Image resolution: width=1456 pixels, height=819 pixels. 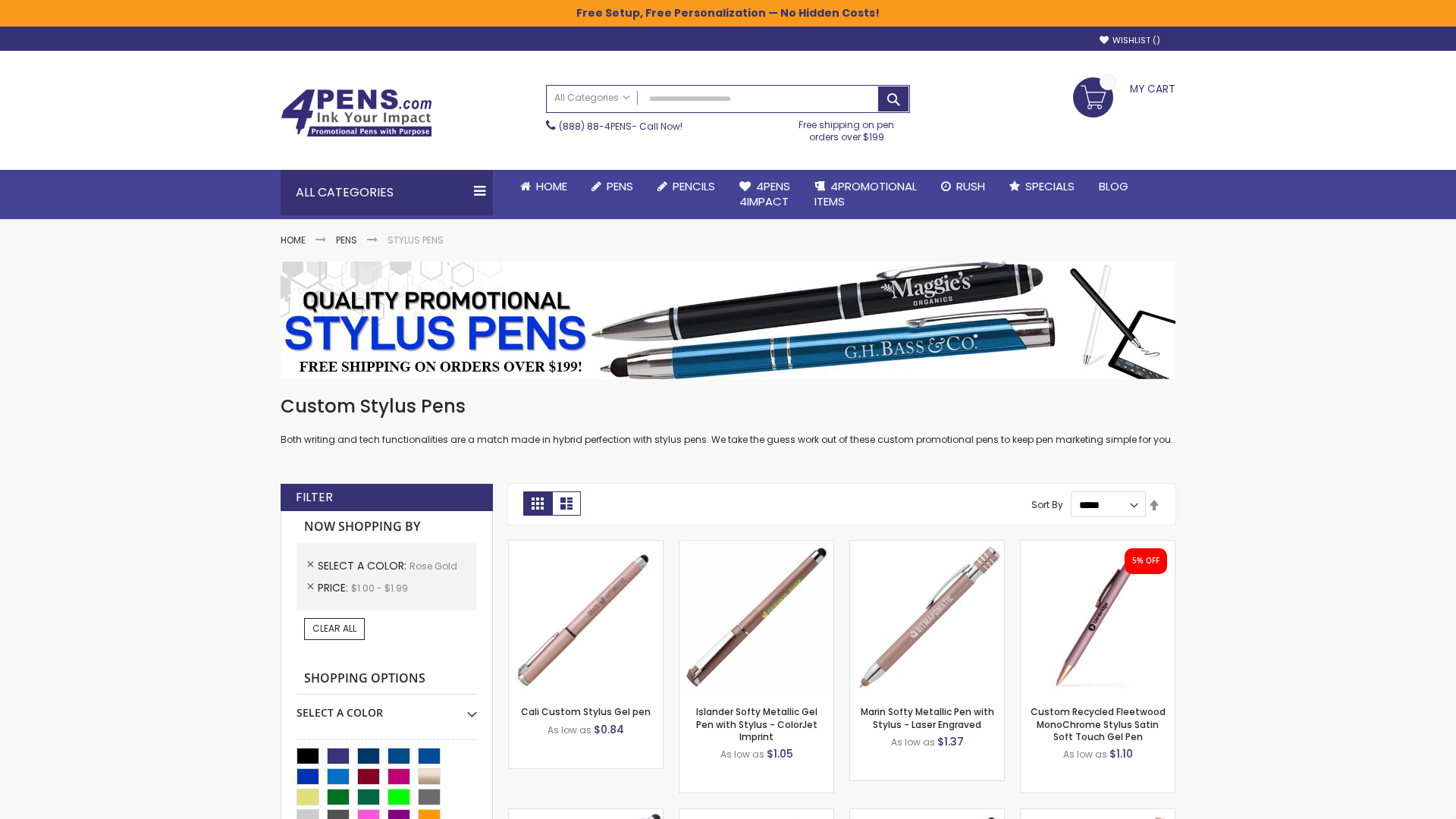 What do you see at coordinates (585, 546) in the screenshot?
I see `a: Cali Custom Stylus Gel pen-Rose Gold` at bounding box center [585, 546].